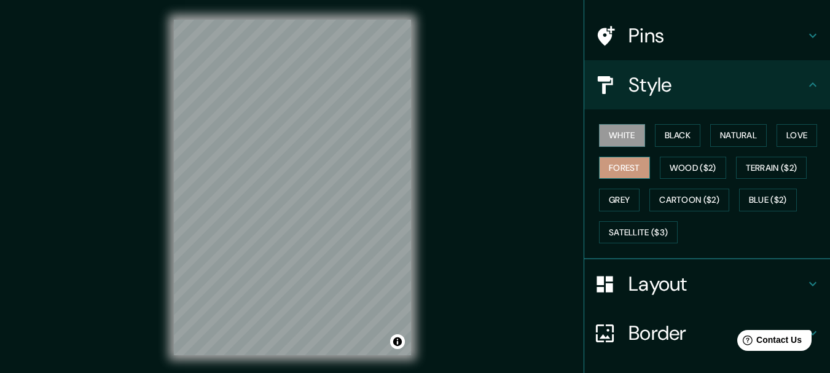 The image size is (830, 373). Describe the element at coordinates (693, 168) in the screenshot. I see `button: Wood ($2)` at that location.